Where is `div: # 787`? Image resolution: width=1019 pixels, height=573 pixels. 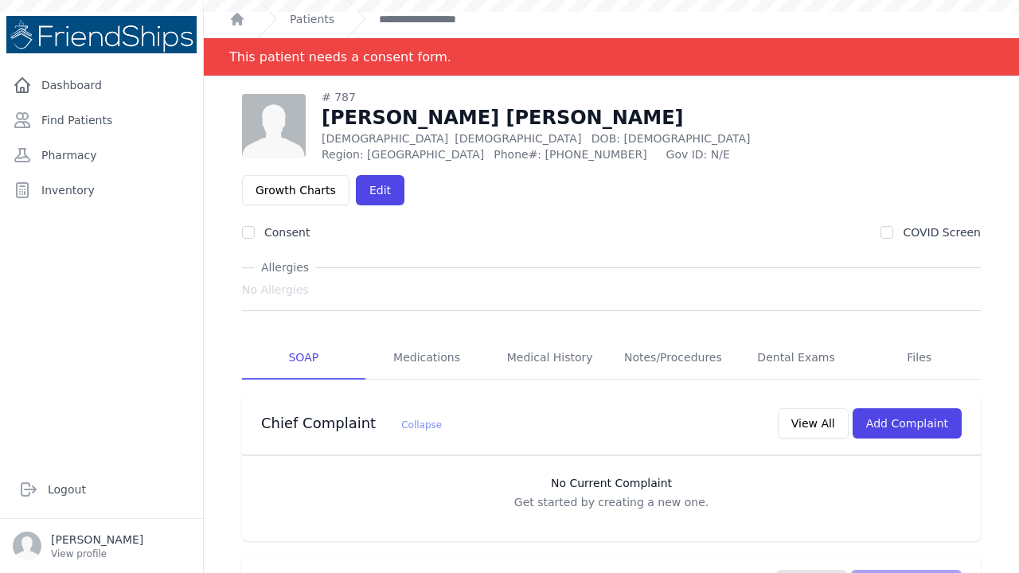 div: # 787 is located at coordinates (579, 97).